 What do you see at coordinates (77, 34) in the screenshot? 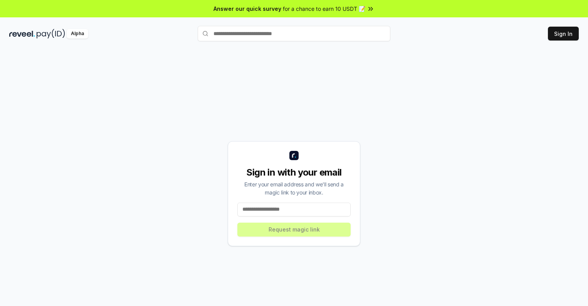
I see `div: Alpha` at bounding box center [77, 34].